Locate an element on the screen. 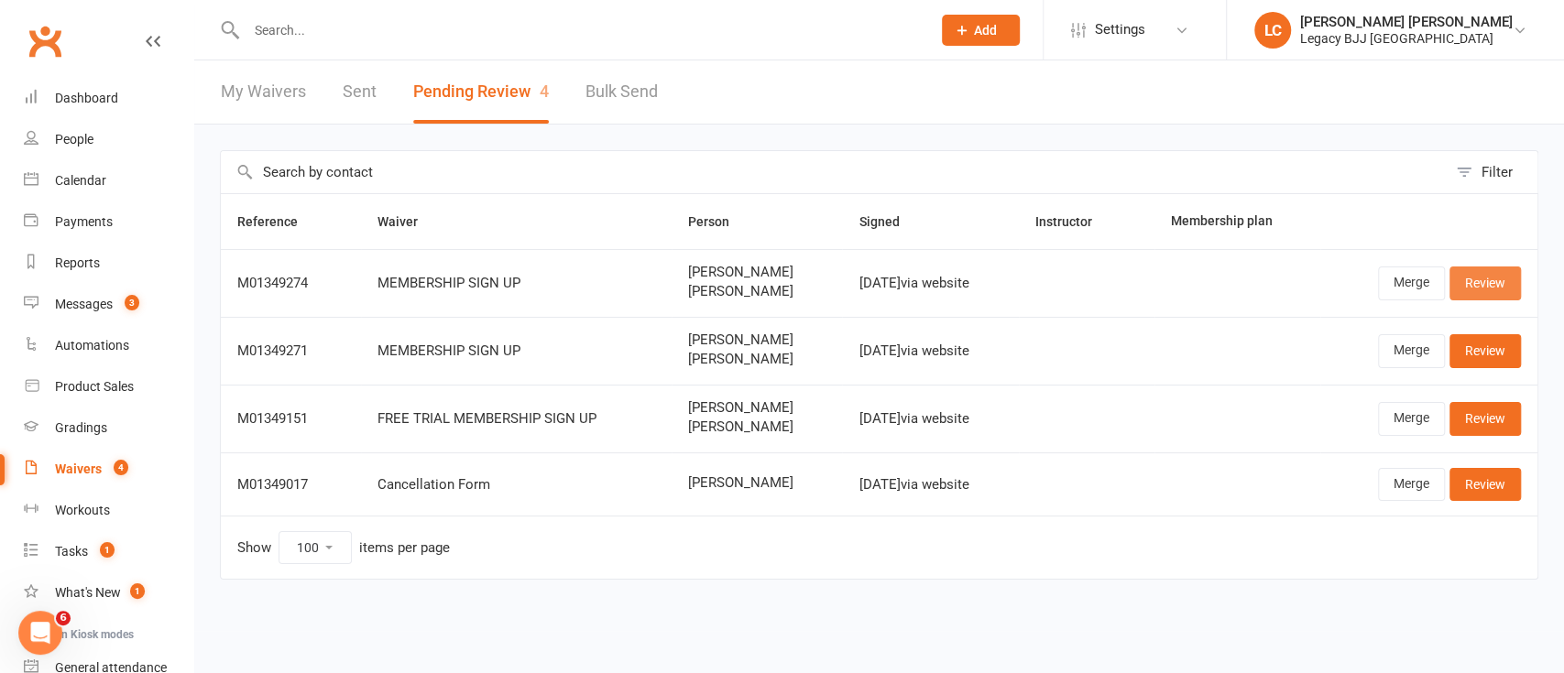 This screenshot has width=1564, height=673. div: Filter is located at coordinates (1497, 172).